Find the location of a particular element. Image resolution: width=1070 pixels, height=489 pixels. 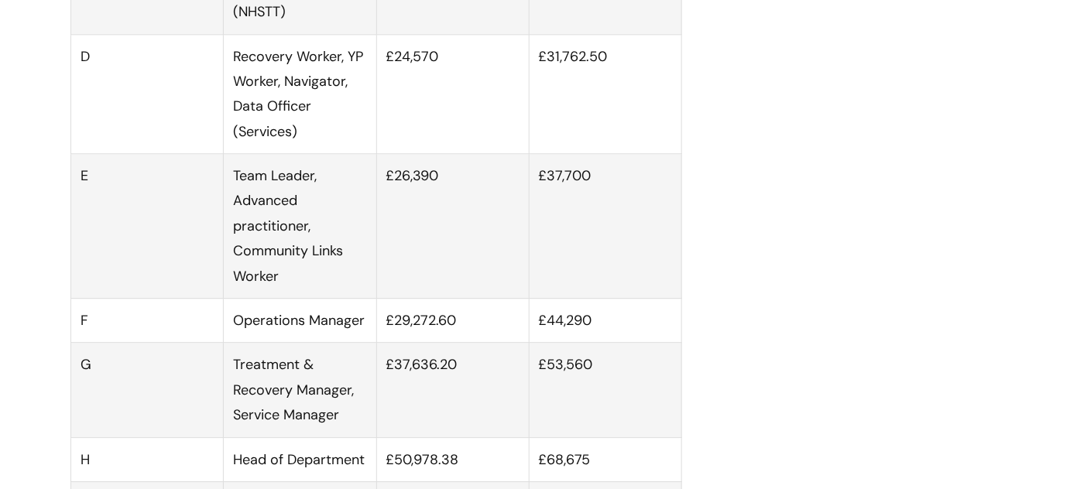

td: E is located at coordinates (147, 226).